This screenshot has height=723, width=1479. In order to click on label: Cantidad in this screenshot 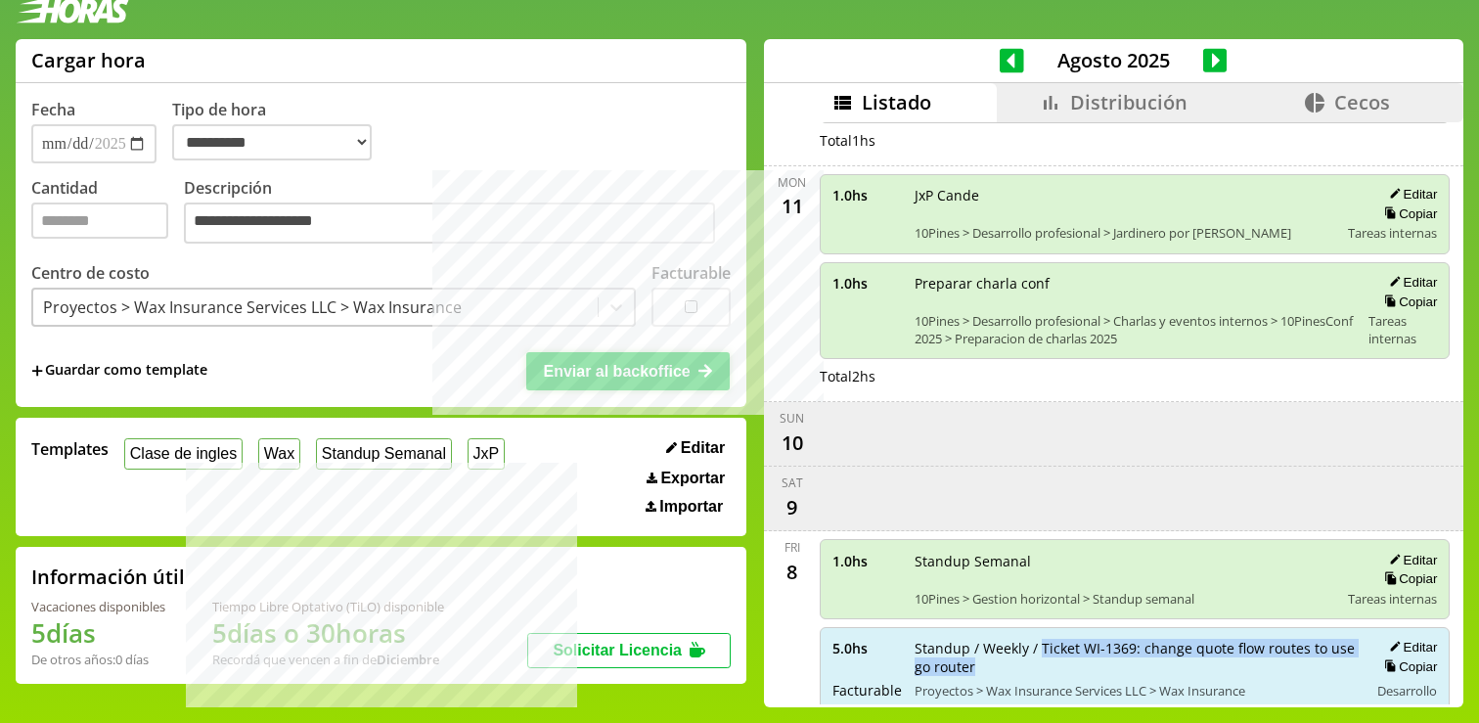, I will do `click(108, 212)`.